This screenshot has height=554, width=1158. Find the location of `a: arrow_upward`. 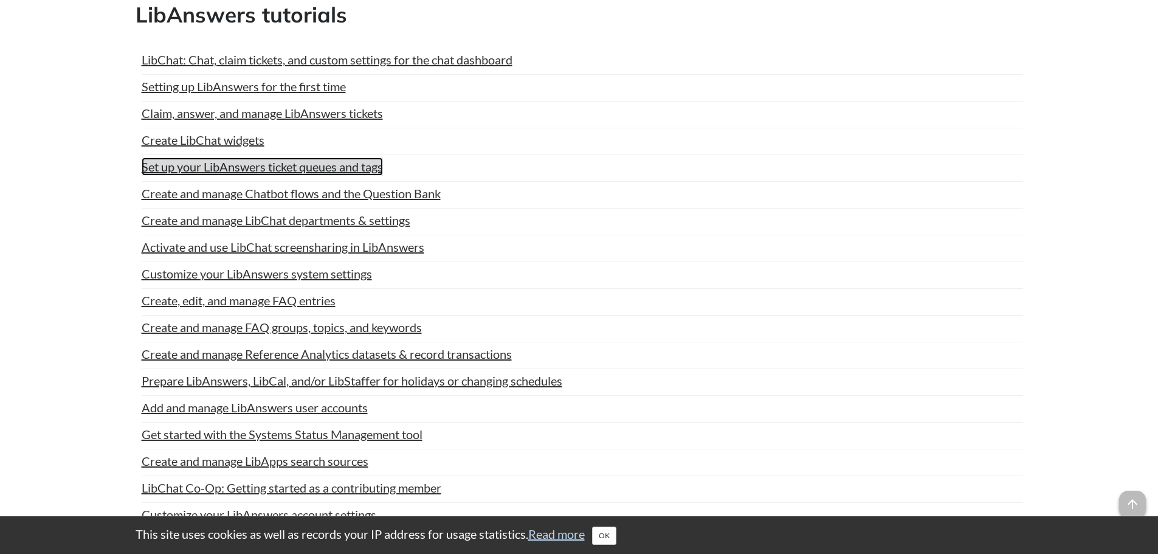

a: arrow_upward is located at coordinates (1133, 499).